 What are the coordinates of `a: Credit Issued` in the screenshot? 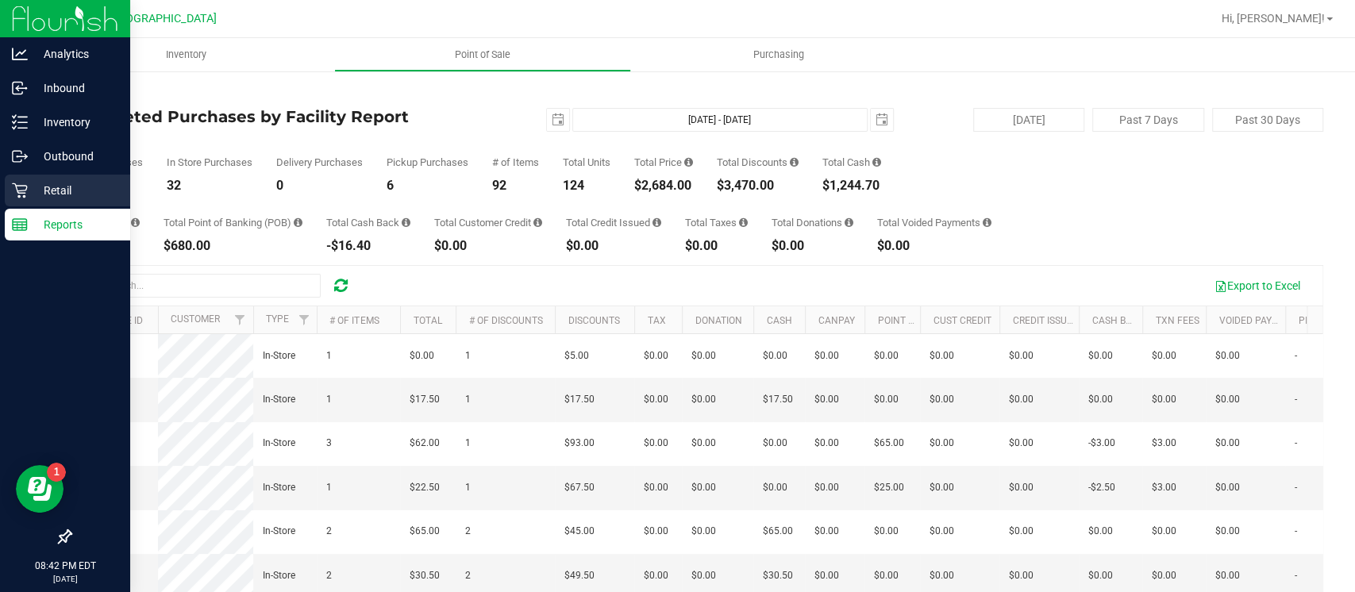 It's located at (1045, 321).